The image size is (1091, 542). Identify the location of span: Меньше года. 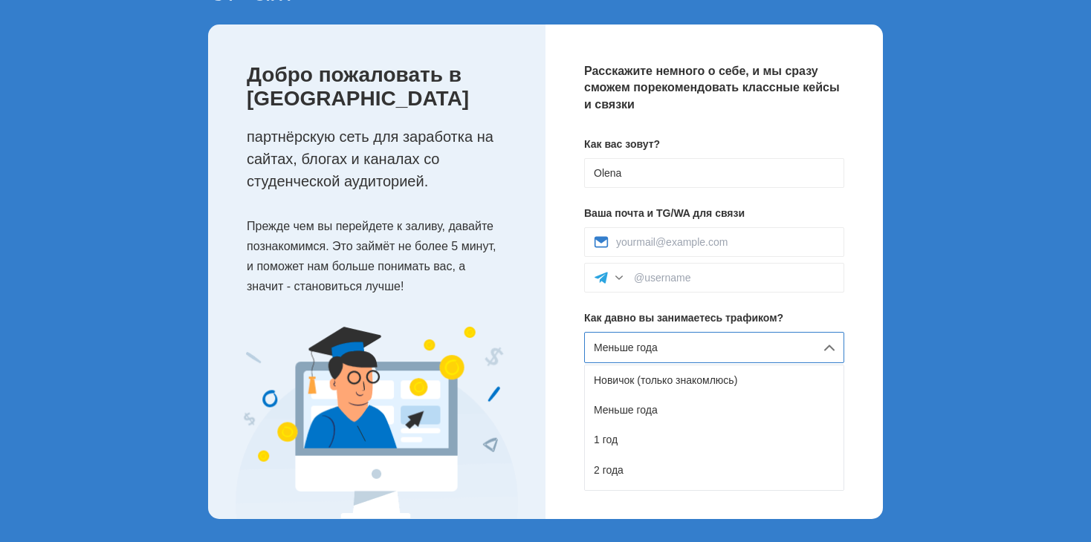
(626, 348).